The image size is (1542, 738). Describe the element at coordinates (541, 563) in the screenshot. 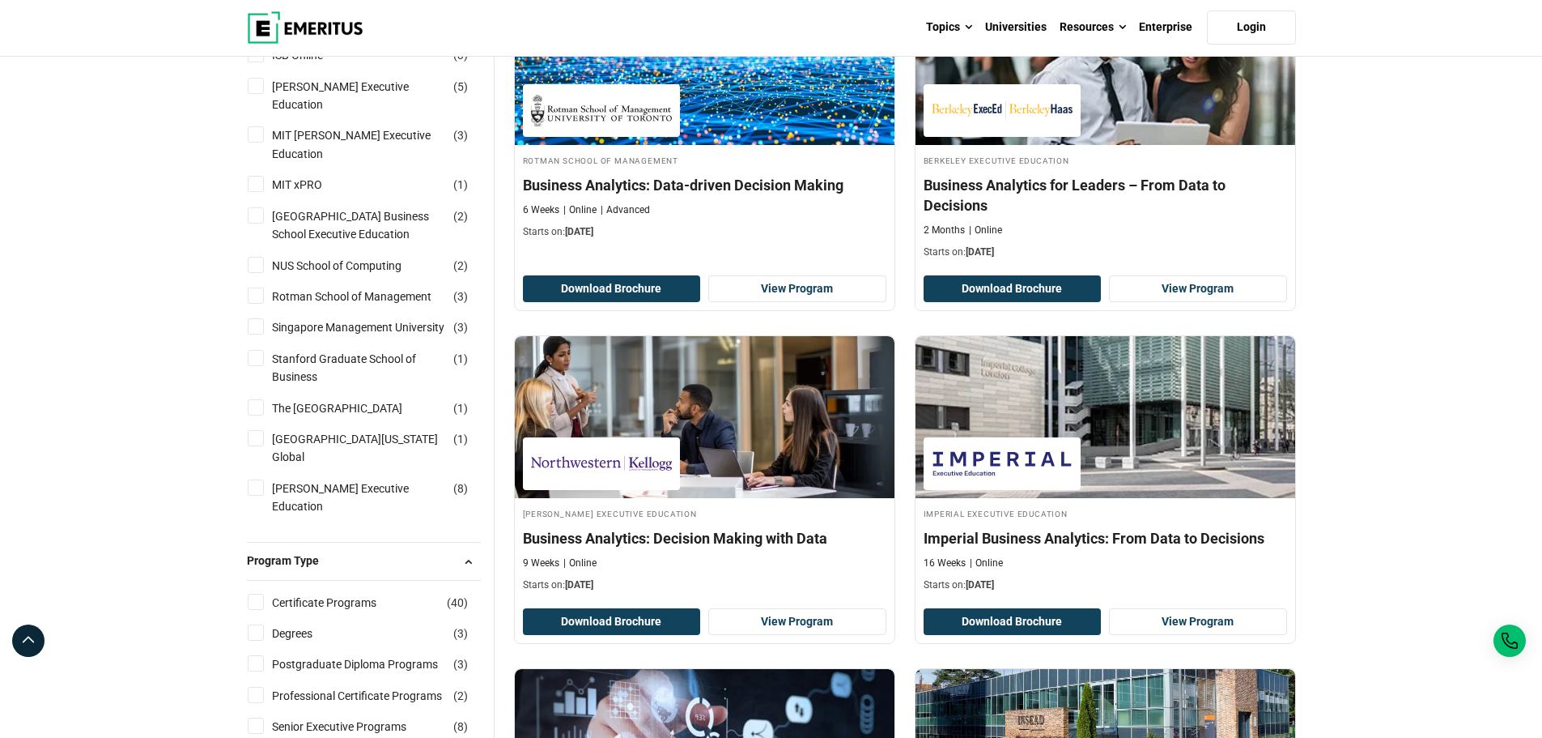

I see `p: 9 Weeks` at that location.